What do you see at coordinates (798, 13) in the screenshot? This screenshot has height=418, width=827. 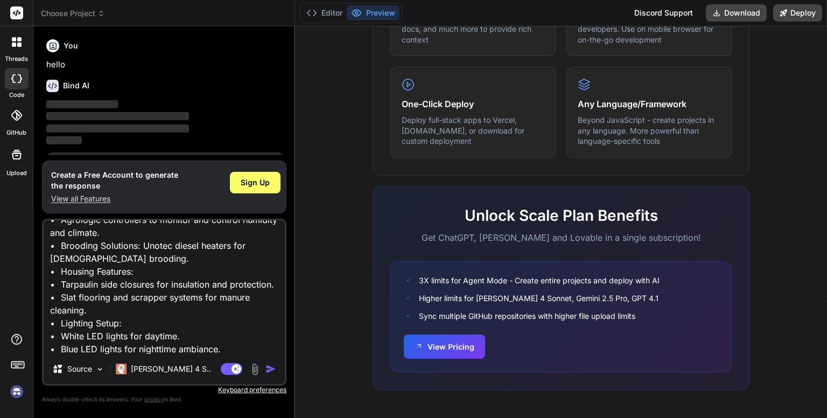 I see `button: Deploy` at bounding box center [798, 13].